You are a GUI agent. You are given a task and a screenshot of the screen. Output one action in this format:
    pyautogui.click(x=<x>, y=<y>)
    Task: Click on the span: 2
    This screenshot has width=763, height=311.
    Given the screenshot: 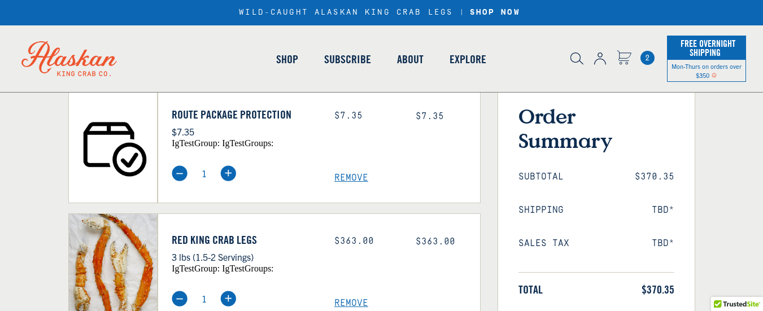 What is the action you would take?
    pyautogui.click(x=648, y=58)
    